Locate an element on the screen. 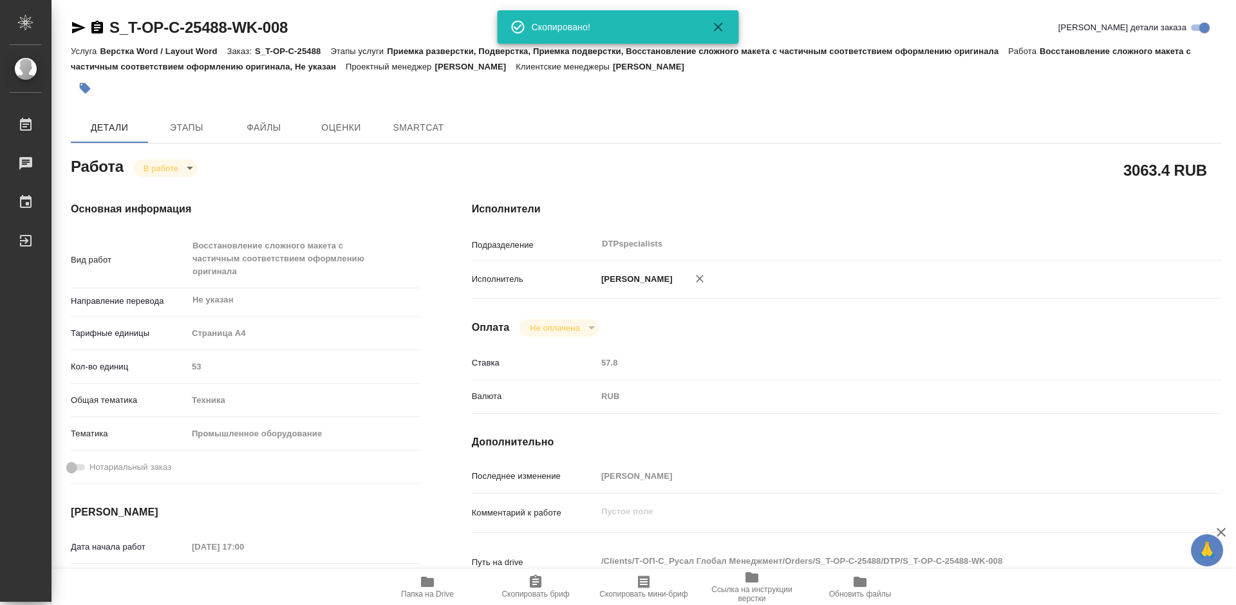  p: Этапы услуги is located at coordinates (359, 51).